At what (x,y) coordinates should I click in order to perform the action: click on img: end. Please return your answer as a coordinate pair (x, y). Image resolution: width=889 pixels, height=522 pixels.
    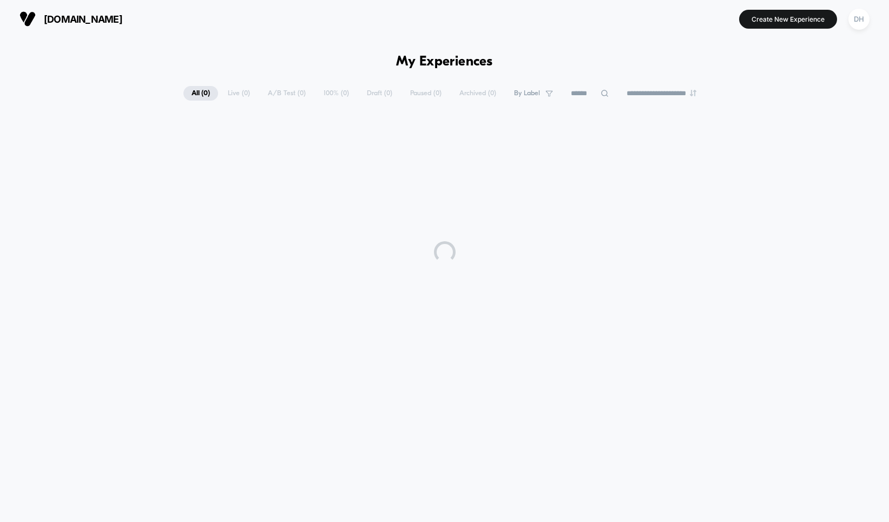
    Looking at the image, I should click on (693, 93).